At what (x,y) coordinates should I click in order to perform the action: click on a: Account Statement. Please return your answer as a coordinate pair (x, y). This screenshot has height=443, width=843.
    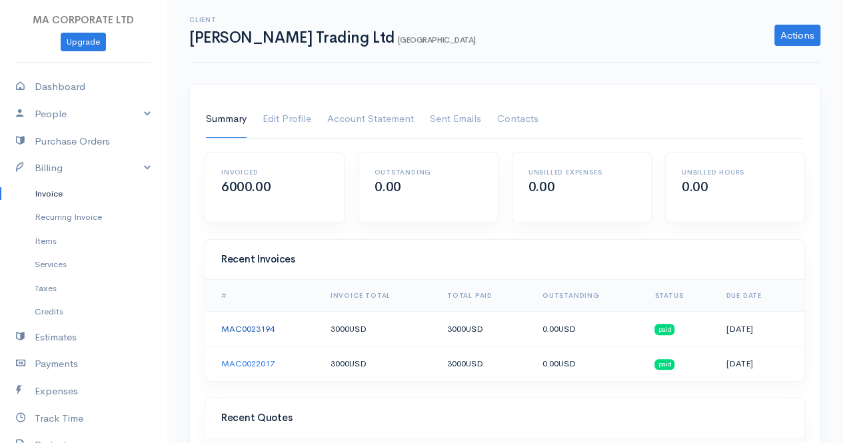
    Looking at the image, I should click on (371, 119).